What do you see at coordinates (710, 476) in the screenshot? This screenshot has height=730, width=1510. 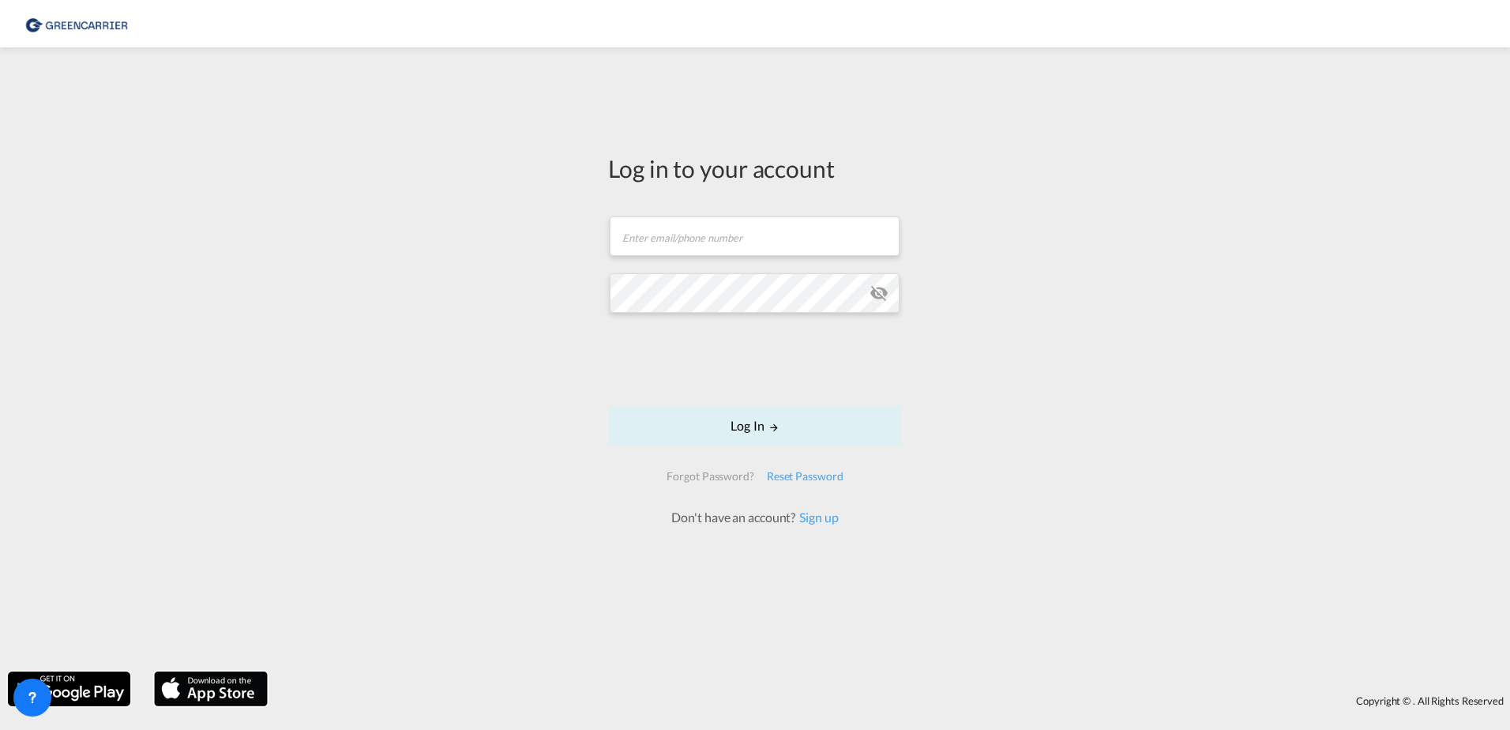 I see `div: Forgot Password?` at bounding box center [710, 476].